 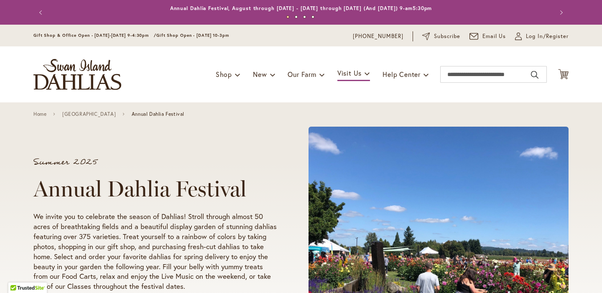 What do you see at coordinates (296, 17) in the screenshot?
I see `button: 2 of 4` at bounding box center [296, 17].